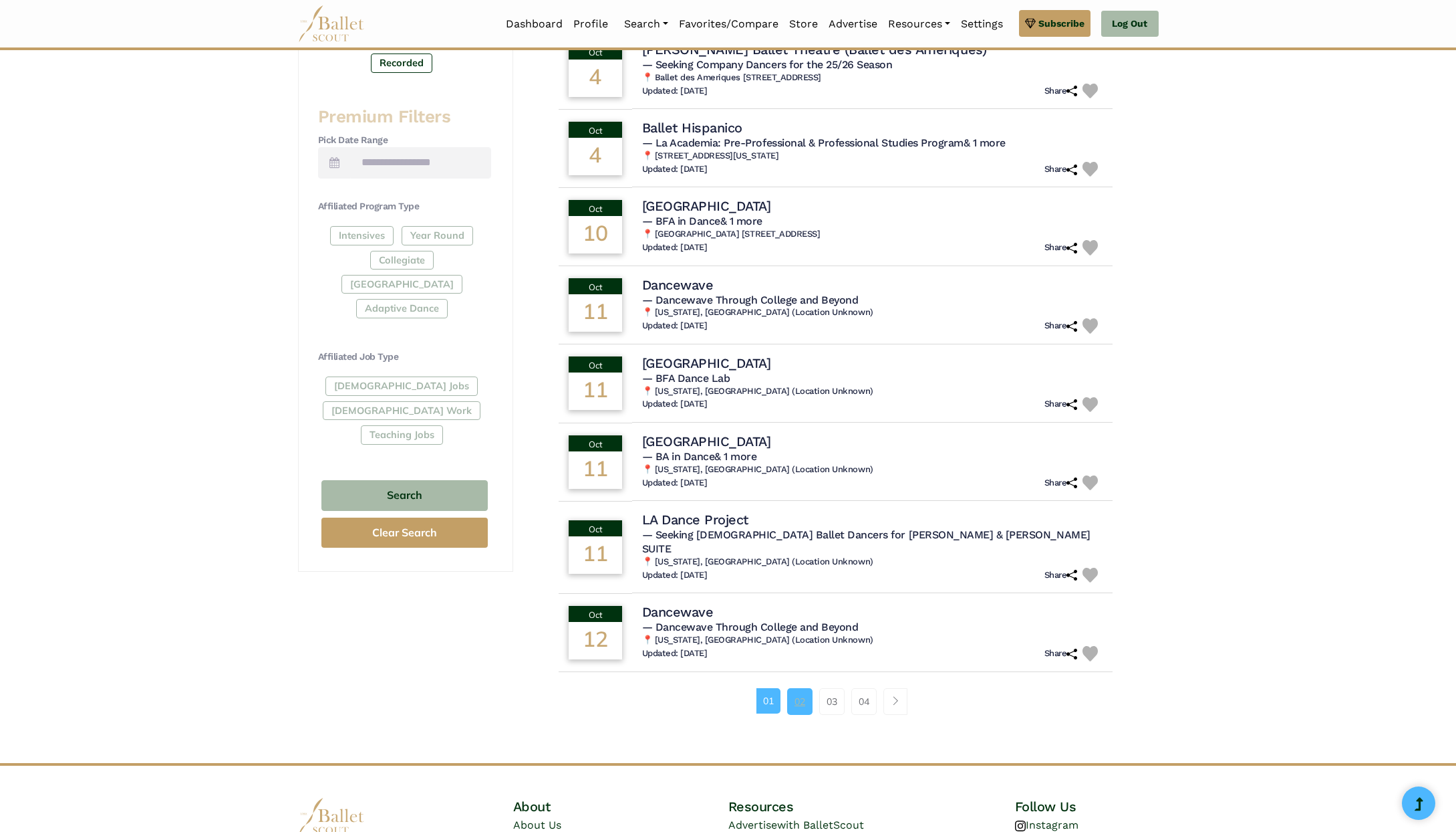 The height and width of the screenshot is (832, 1456). What do you see at coordinates (405, 357) in the screenshot?
I see `h4: Affiliated Job Type` at bounding box center [405, 357].